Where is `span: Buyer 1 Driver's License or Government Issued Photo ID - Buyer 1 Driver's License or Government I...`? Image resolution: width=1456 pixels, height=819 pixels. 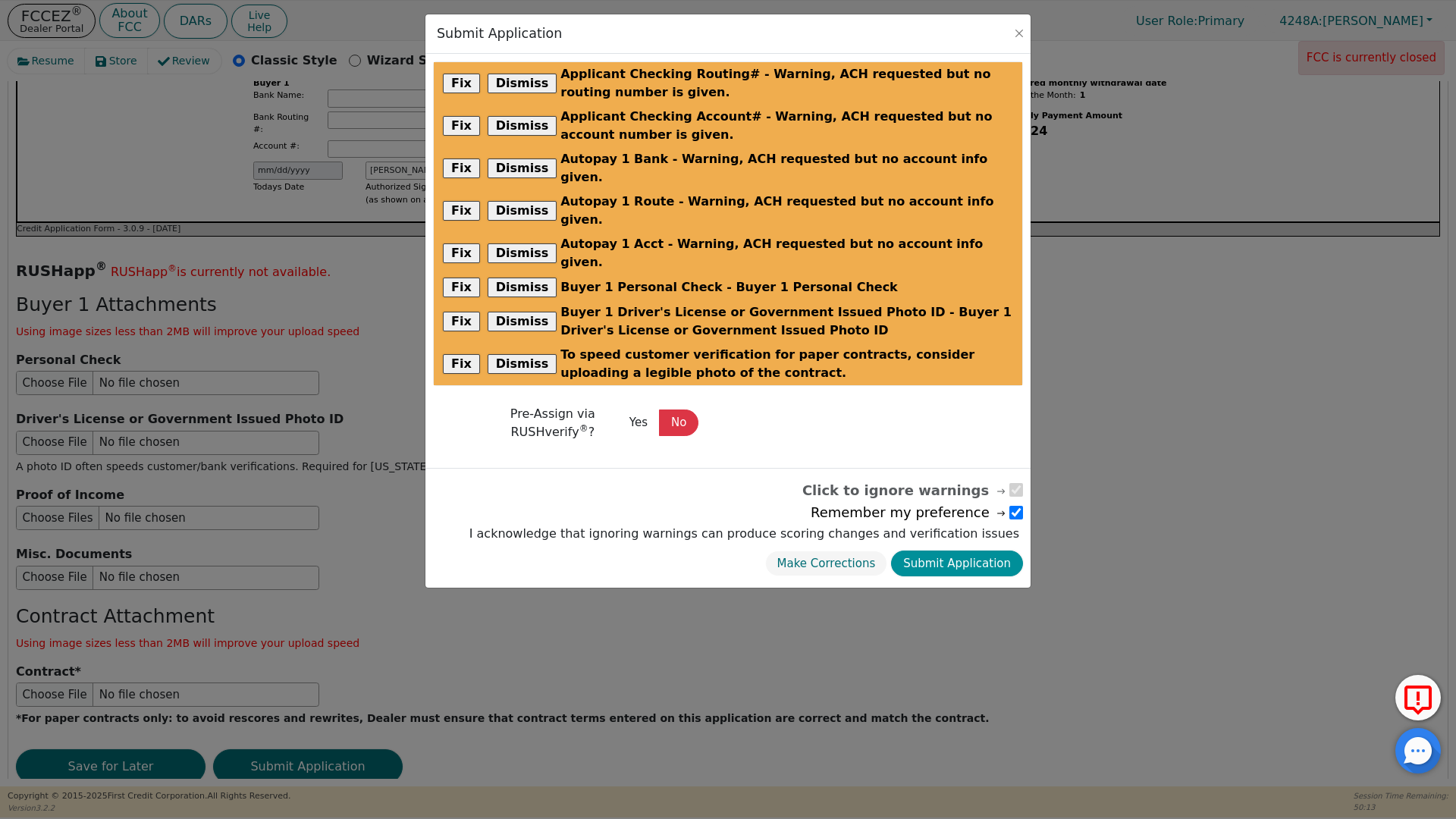
span: Buyer 1 Driver's License or Government Issued Photo ID - Buyer 1 Driver's License or Government I... is located at coordinates (786, 322).